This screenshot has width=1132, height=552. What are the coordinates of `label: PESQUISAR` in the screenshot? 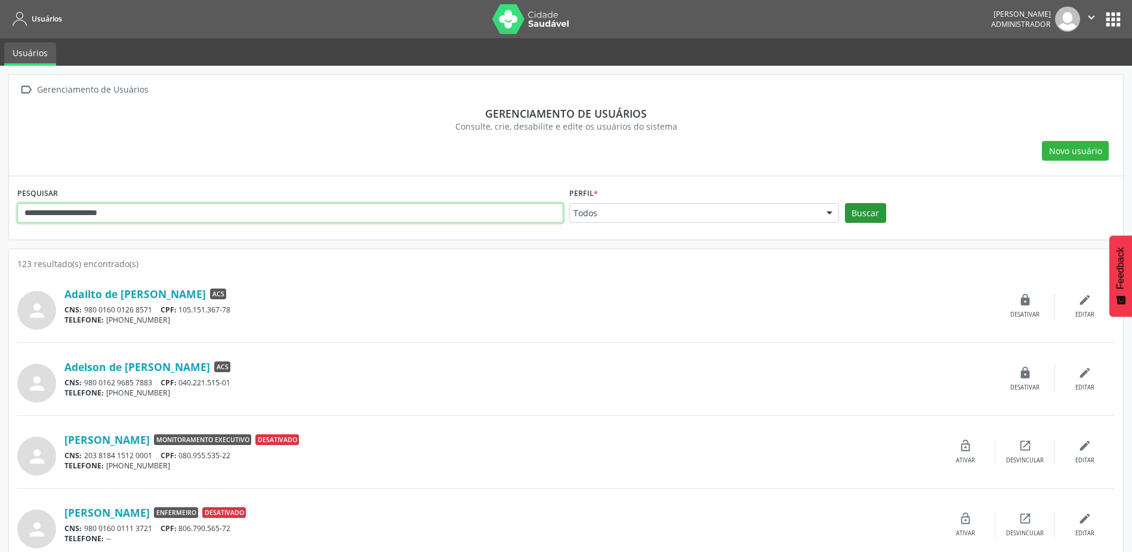 It's located at (38, 193).